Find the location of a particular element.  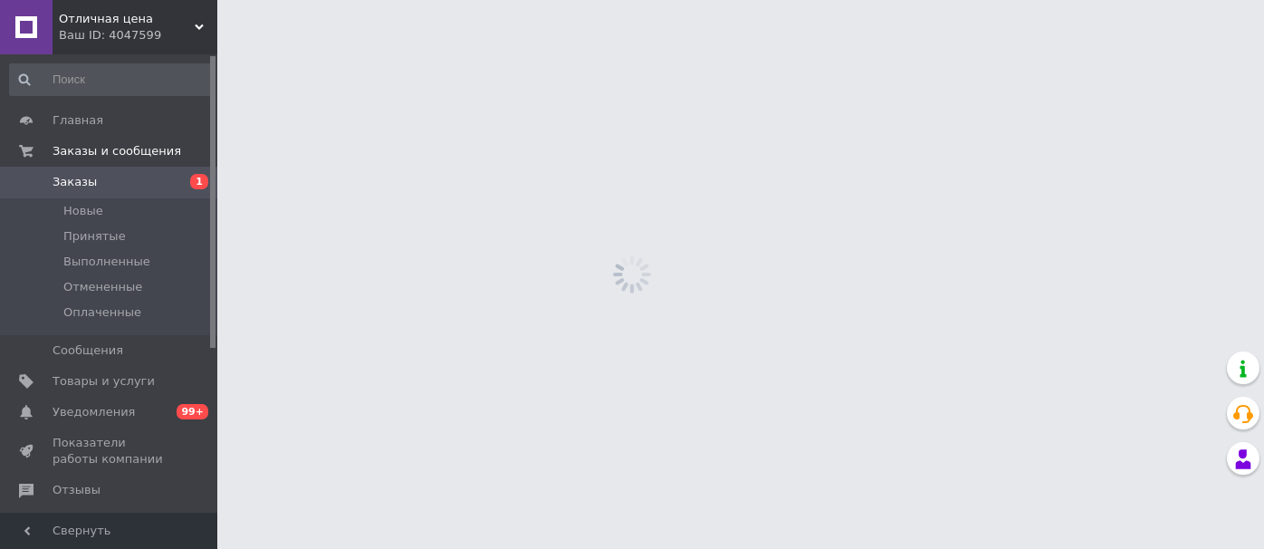

input: Поиск is located at coordinates (111, 80).